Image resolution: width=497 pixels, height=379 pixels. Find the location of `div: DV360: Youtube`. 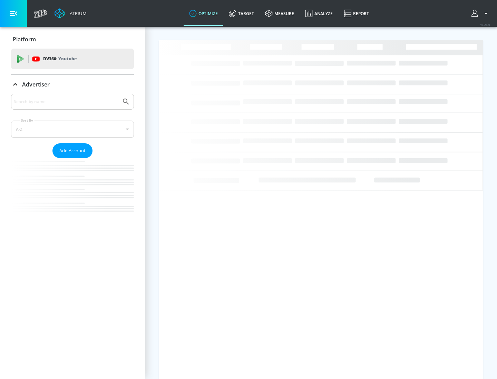

div: DV360: Youtube is located at coordinates (72, 59).